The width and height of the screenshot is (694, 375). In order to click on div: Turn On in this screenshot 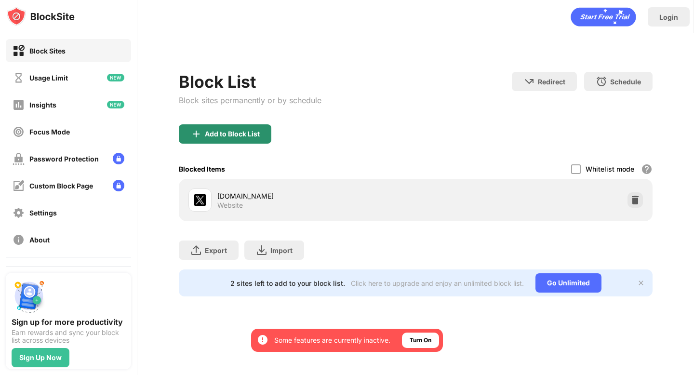, I will do `click(420, 340)`.